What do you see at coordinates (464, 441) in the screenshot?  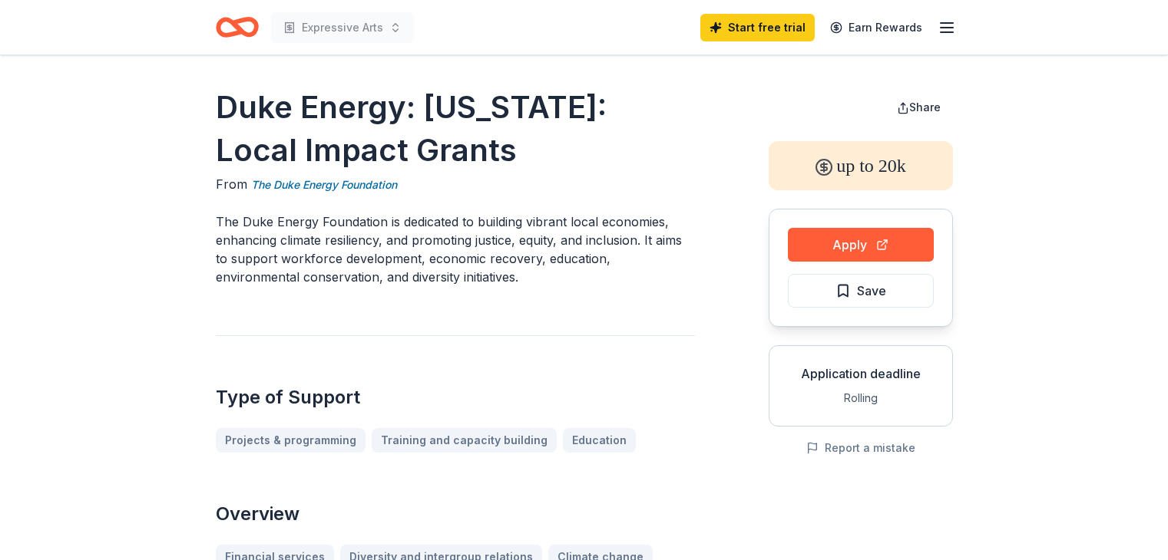 I see `a: Training and capacity building` at bounding box center [464, 441].